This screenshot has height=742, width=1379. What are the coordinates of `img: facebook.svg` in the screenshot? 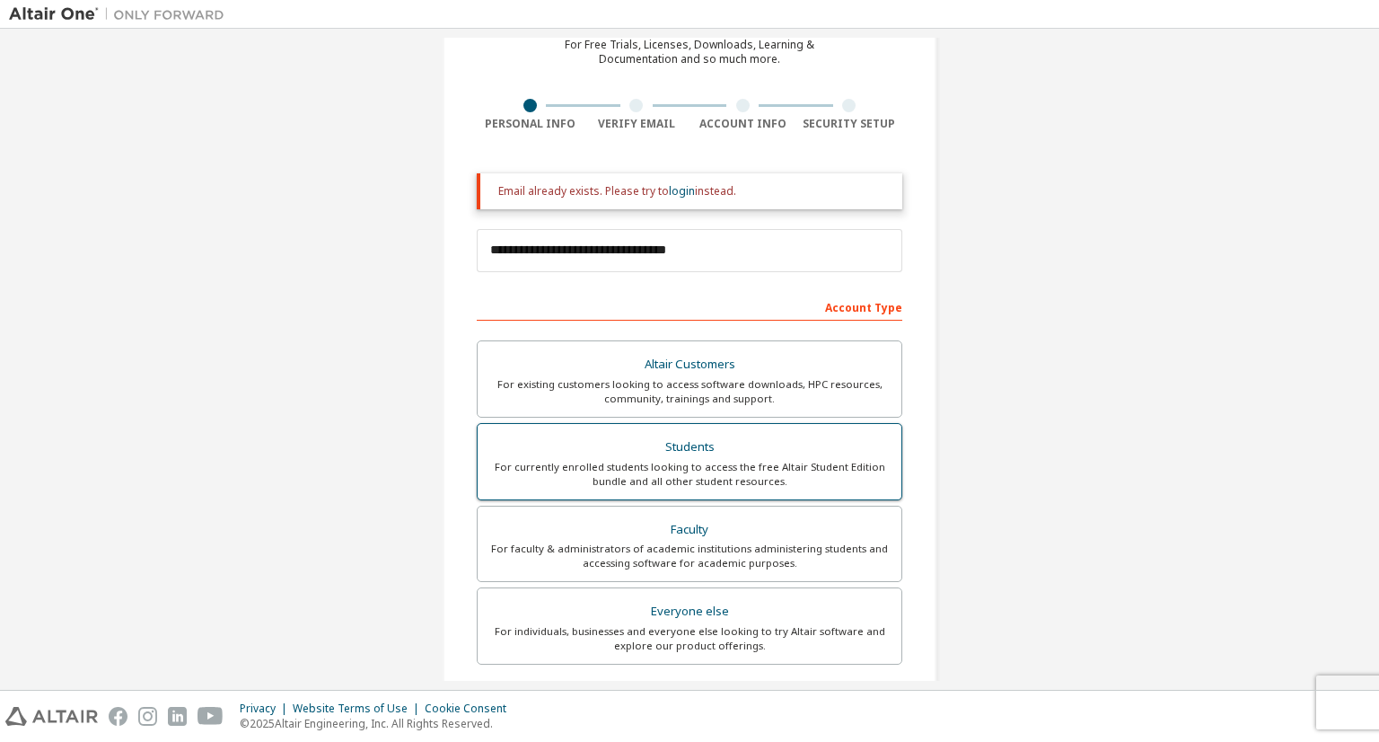 It's located at (118, 716).